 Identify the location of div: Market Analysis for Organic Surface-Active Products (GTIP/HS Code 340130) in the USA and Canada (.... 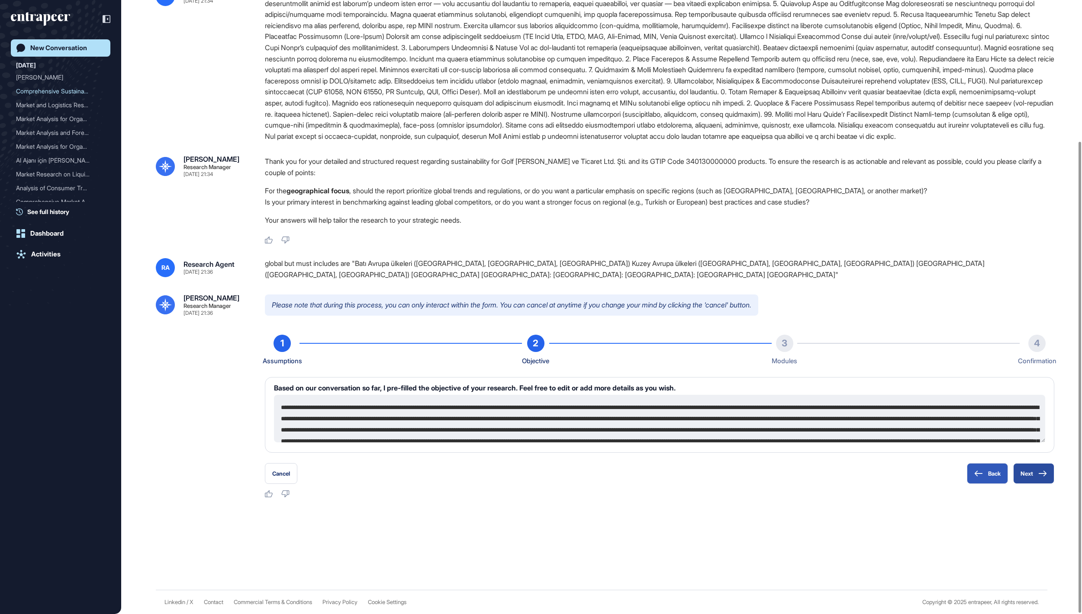
(61, 119).